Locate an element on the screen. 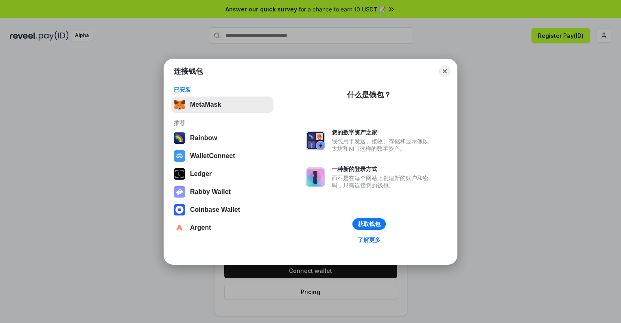 This screenshot has width=621, height=323. button: Ledger is located at coordinates (222, 174).